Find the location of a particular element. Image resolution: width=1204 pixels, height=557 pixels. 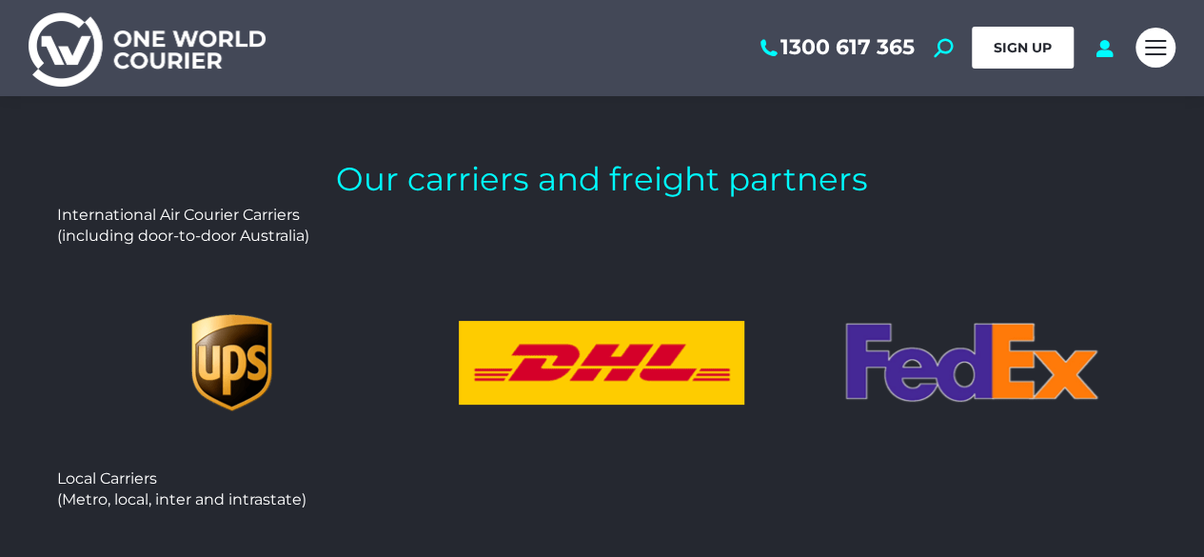

img: FedEx logo is located at coordinates (972, 363).